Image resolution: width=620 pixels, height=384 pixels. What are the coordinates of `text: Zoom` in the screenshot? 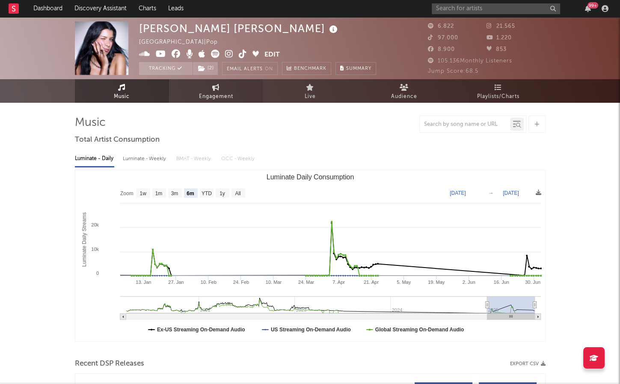 It's located at (127, 193).